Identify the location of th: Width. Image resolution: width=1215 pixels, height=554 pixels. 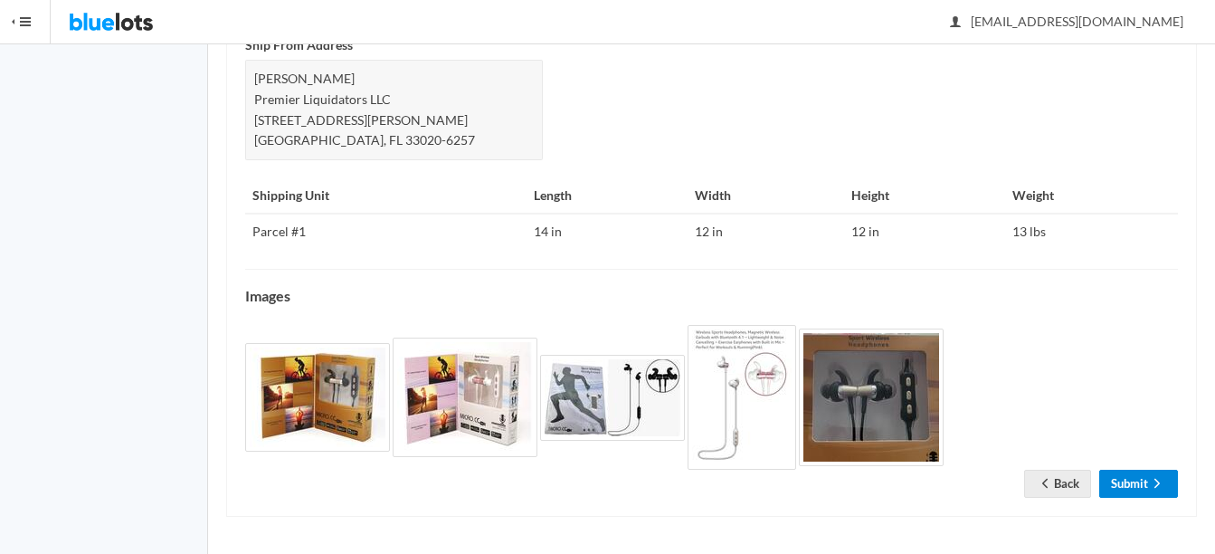
(766, 196).